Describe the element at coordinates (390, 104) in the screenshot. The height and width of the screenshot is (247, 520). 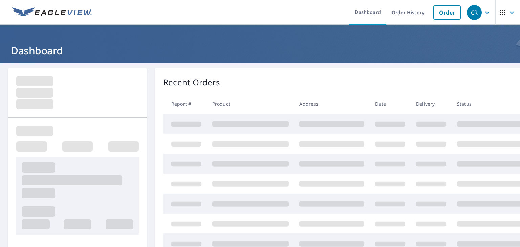
I see `th: Date` at that location.